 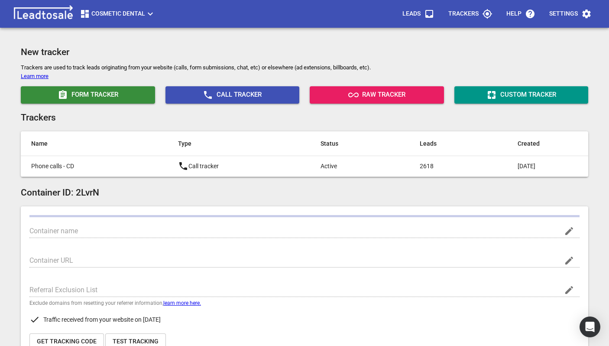 I want to click on button: Call Tracker, so click(x=233, y=95).